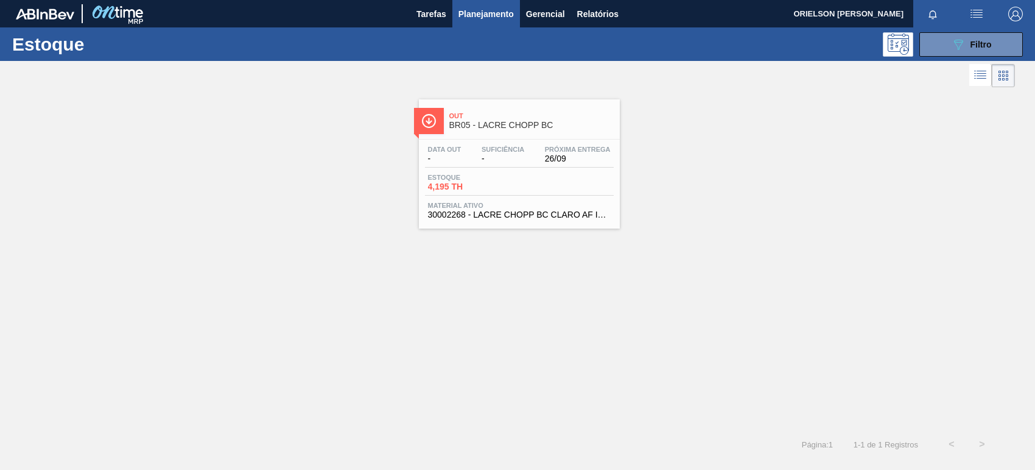 The width and height of the screenshot is (1035, 470). Describe the element at coordinates (1004, 76) in the screenshot. I see `div: Visão em Cards` at that location.